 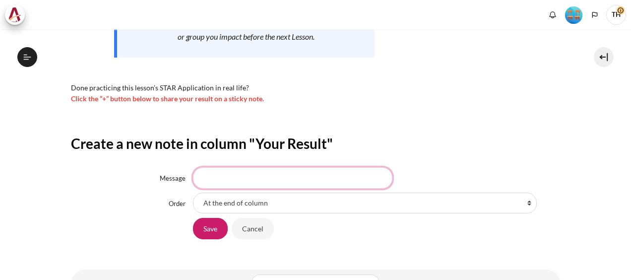 I want to click on a: User menu, so click(x=616, y=15).